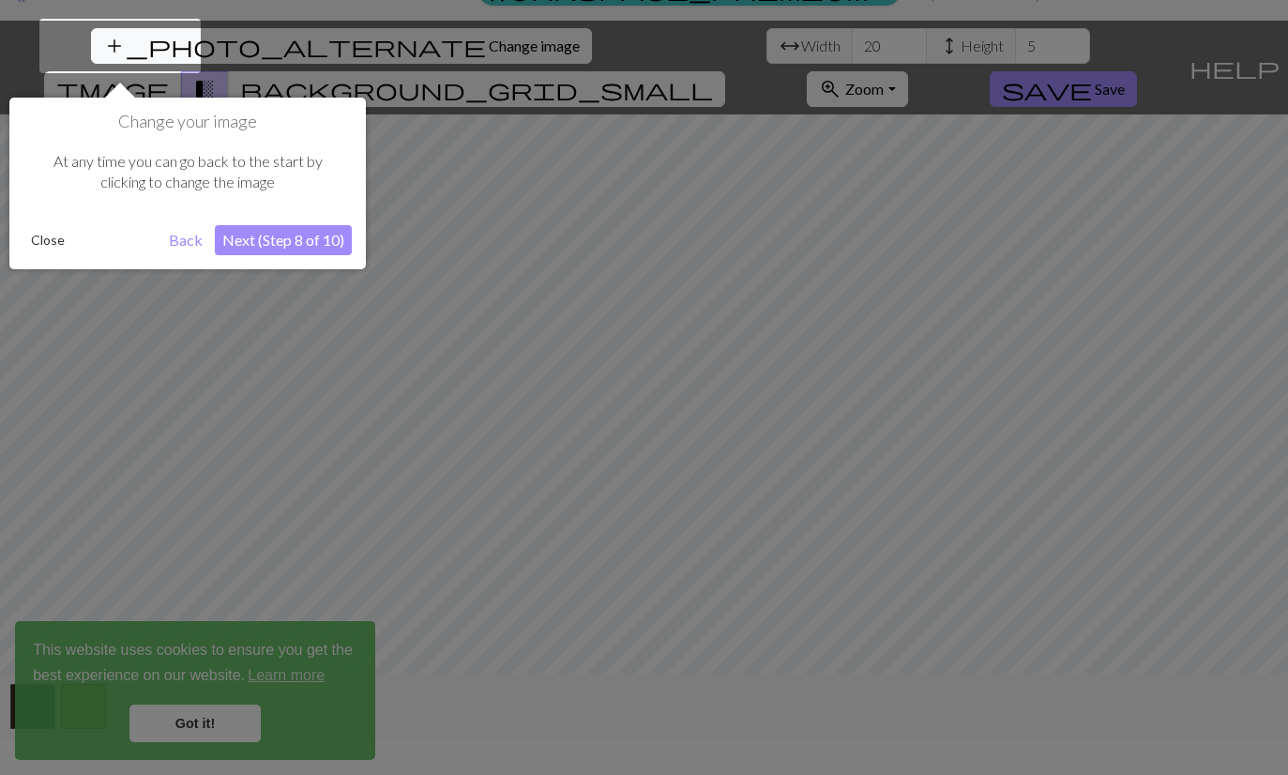 The image size is (1288, 775). Describe the element at coordinates (188, 183) in the screenshot. I see `div: Change your image` at that location.